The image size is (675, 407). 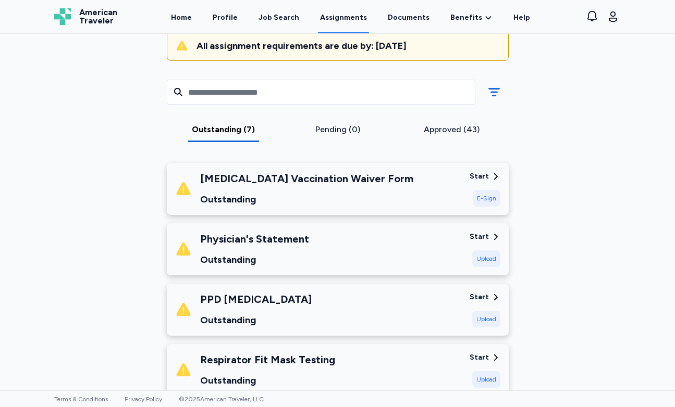 I want to click on img: Logo, so click(x=63, y=17).